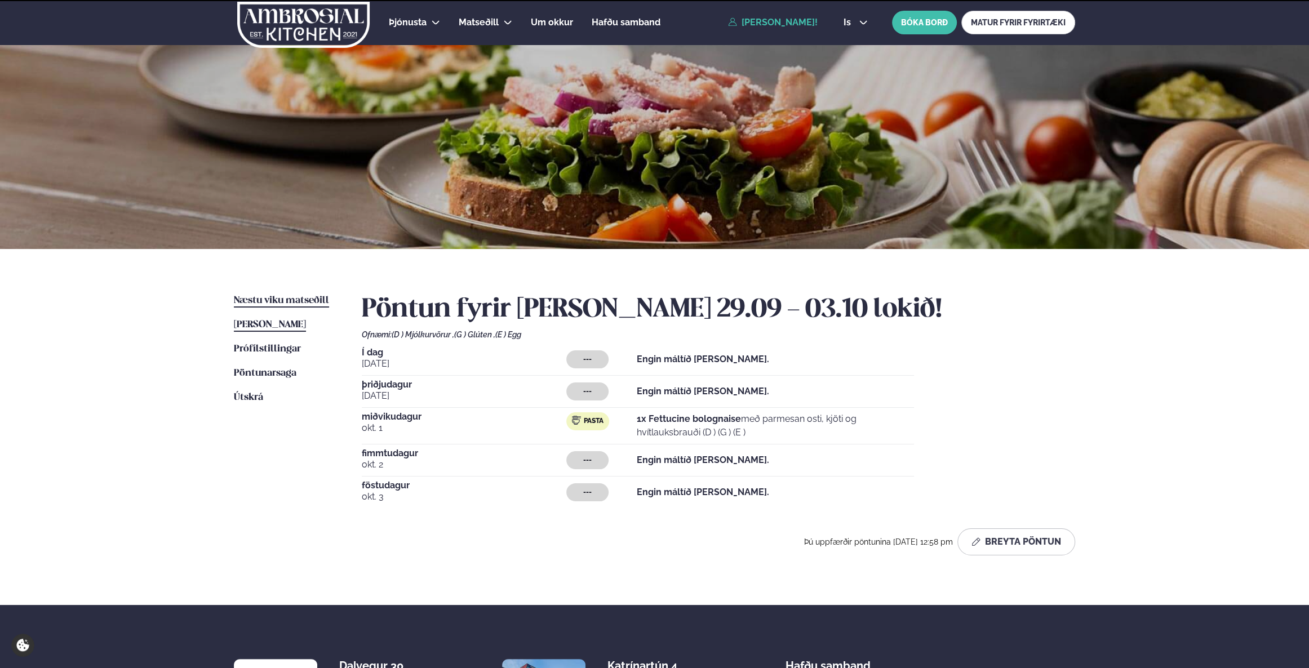 The image size is (1309, 668). I want to click on a: Næstu viku matseðill, so click(281, 301).